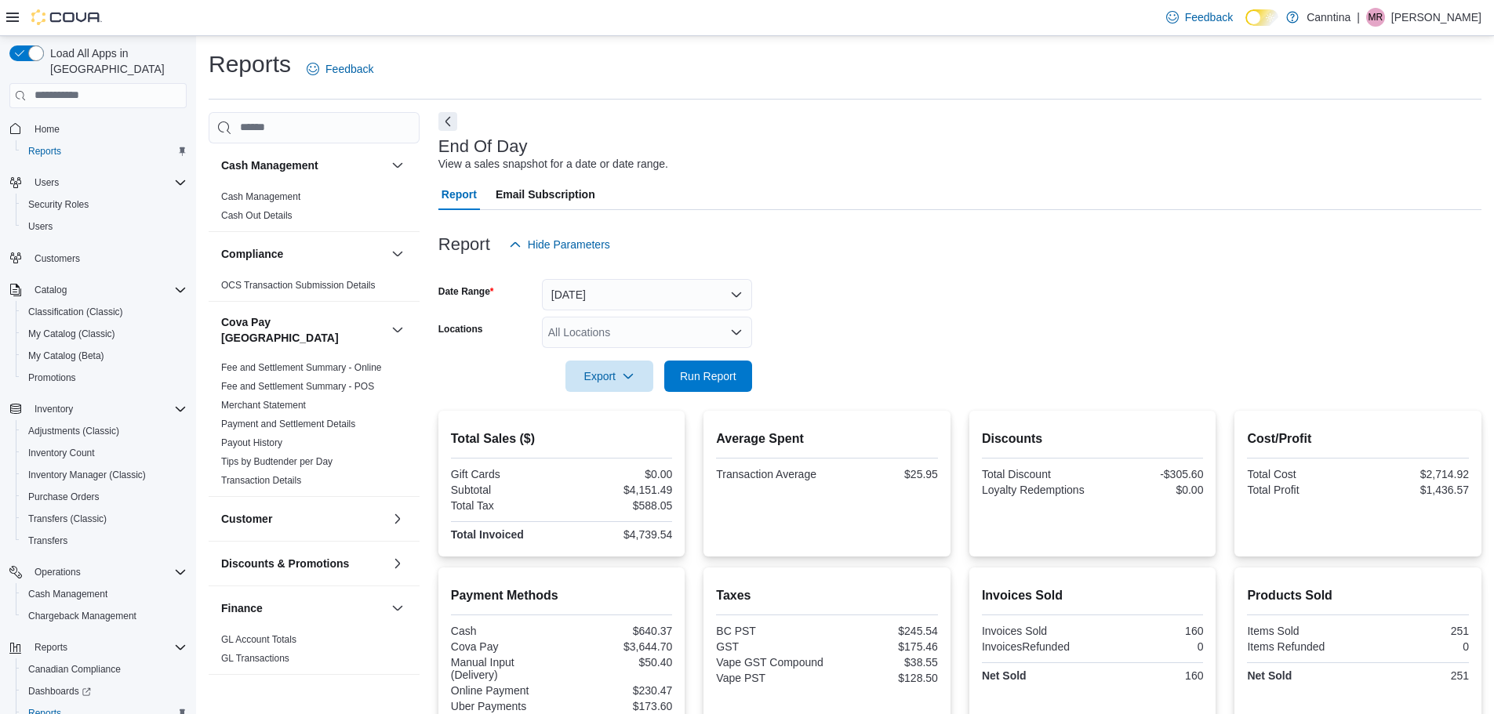 The image size is (1494, 714). What do you see at coordinates (252, 254) in the screenshot?
I see `h3: Compliance` at bounding box center [252, 254].